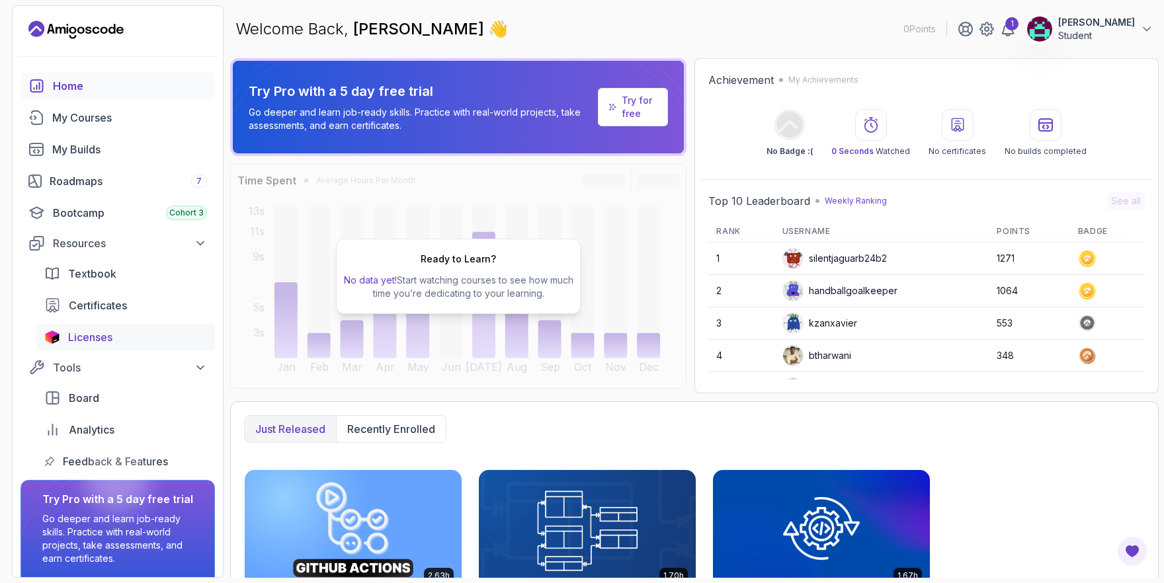  I want to click on a: roadmaps, so click(118, 181).